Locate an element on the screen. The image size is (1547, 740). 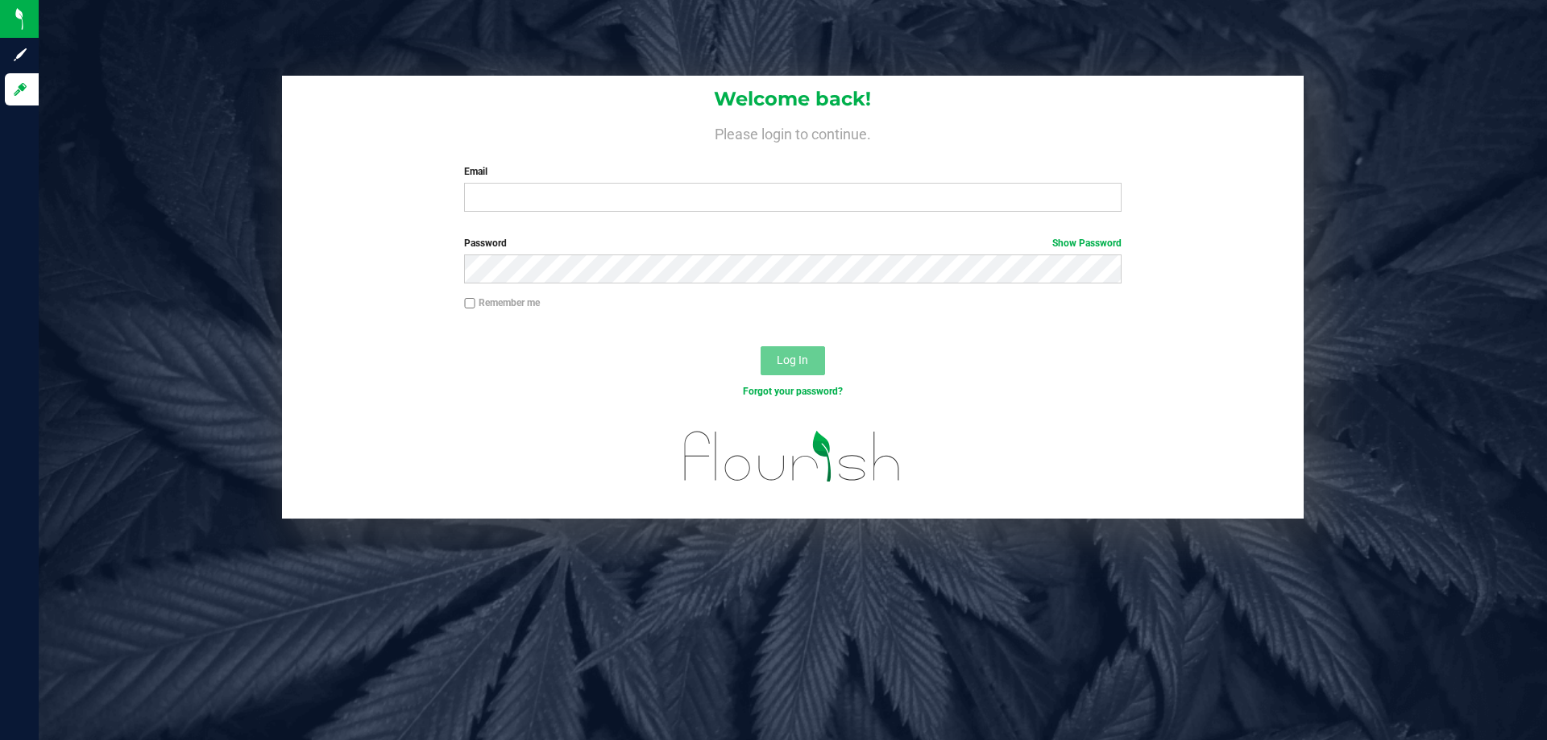
a: Show Password is located at coordinates (1087, 243).